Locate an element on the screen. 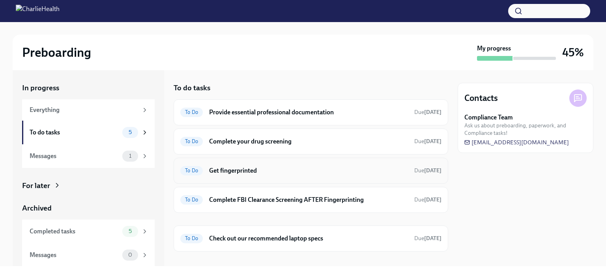  div: To do tasks is located at coordinates (74, 133).